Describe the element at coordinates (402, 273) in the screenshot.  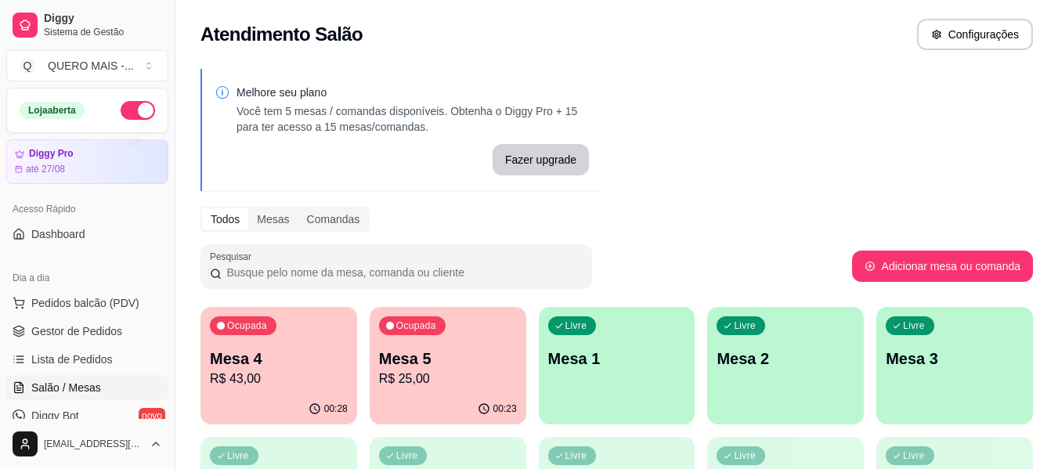
I see `input: Pesquisar` at that location.